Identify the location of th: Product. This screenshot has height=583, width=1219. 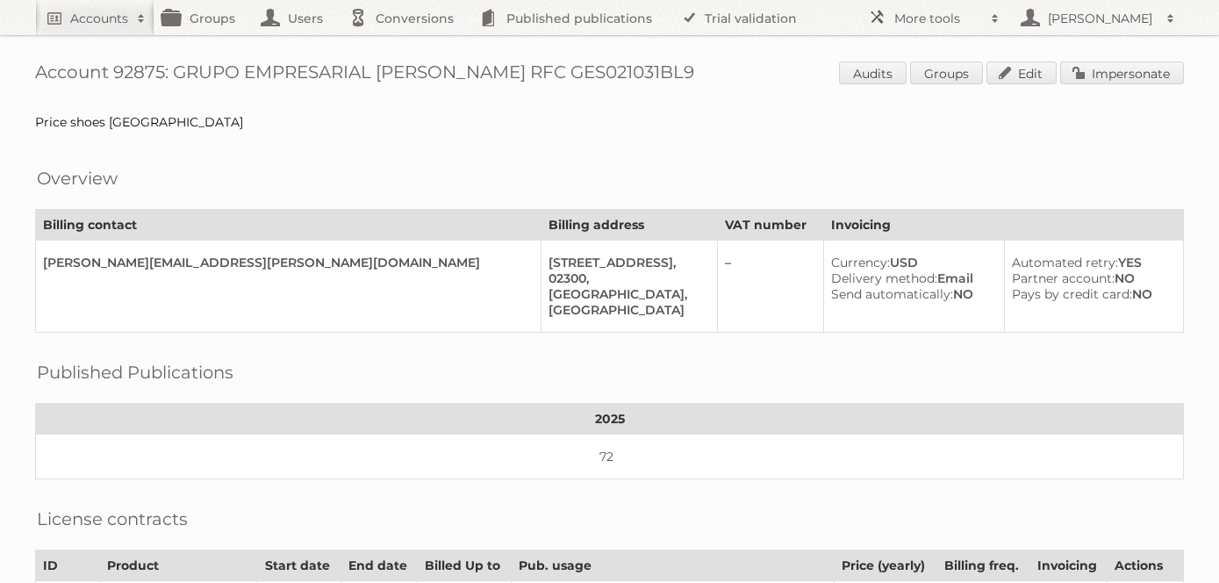
(178, 565).